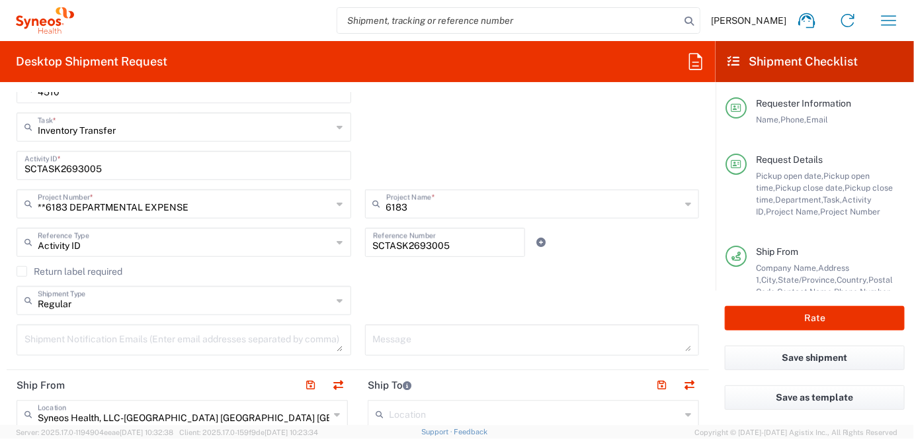 The height and width of the screenshot is (439, 914). I want to click on span: Phone Number, so click(862, 291).